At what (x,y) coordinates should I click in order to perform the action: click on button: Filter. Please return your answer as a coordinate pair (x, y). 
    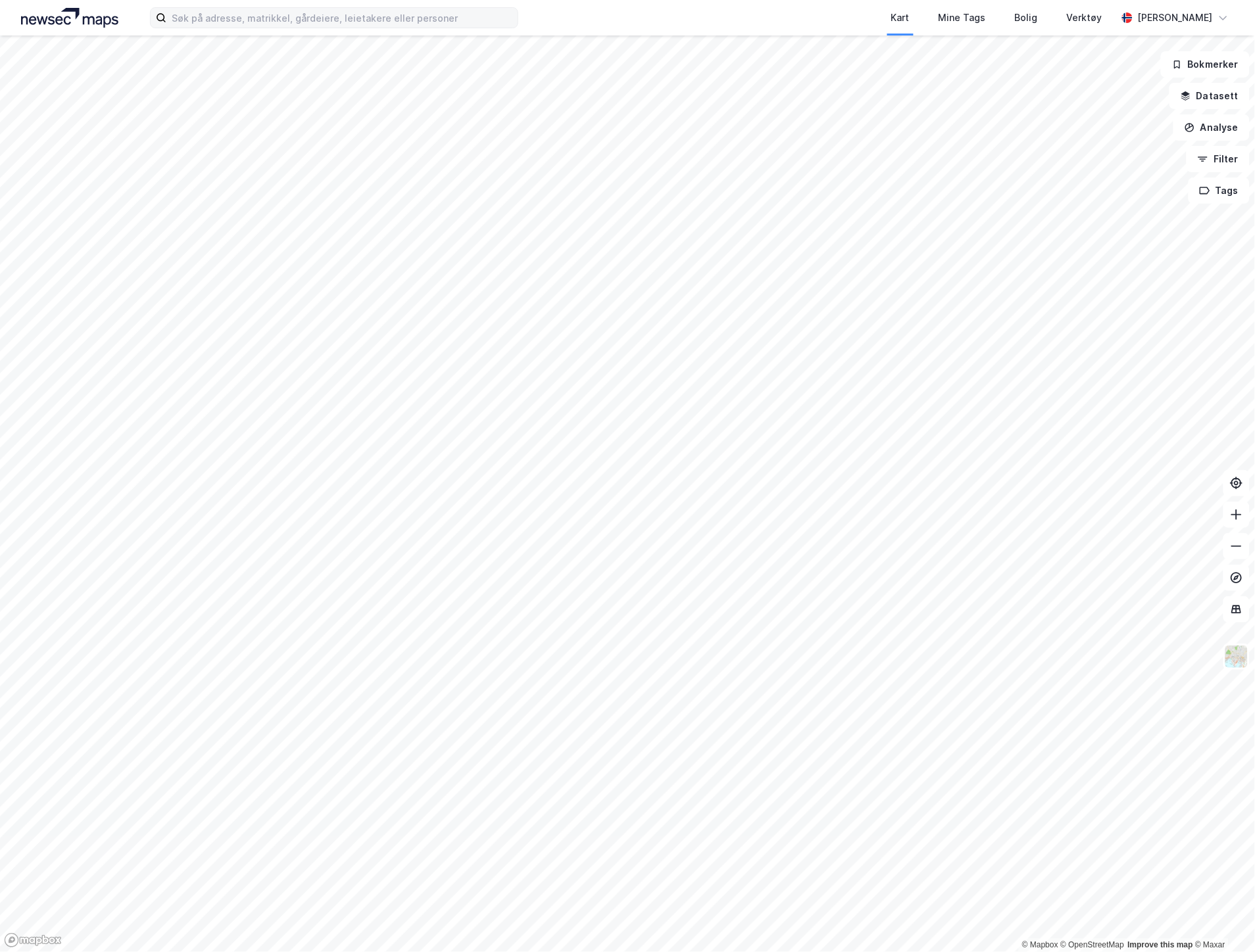
    Looking at the image, I should click on (1218, 159).